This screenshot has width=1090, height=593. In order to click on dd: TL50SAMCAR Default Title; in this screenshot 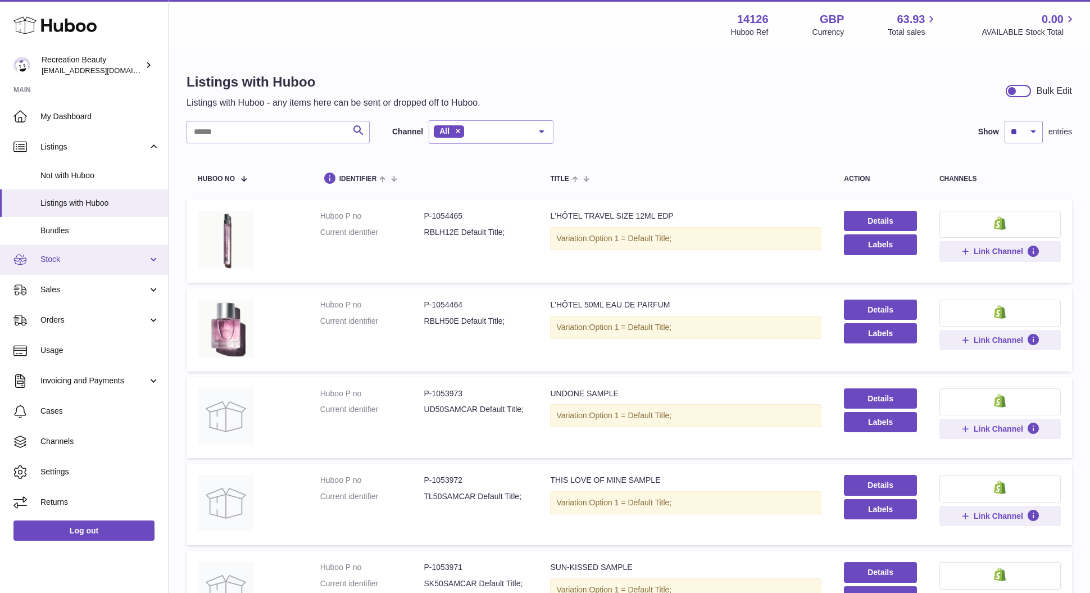, I will do `click(476, 496)`.